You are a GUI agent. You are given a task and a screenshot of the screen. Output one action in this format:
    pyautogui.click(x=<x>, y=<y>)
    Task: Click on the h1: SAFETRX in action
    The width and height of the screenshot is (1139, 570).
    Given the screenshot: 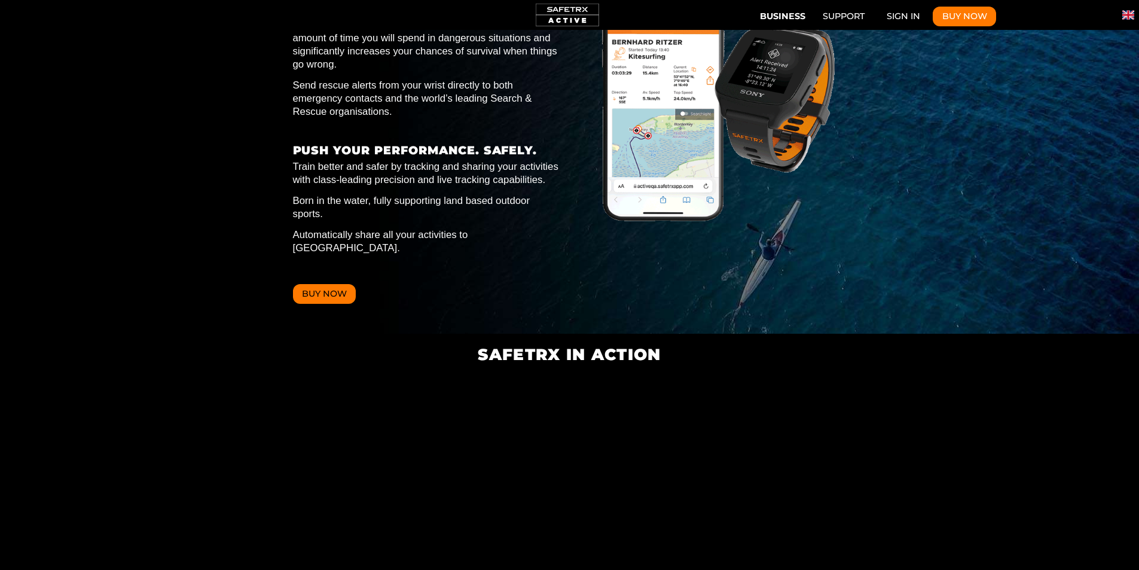 What is the action you would take?
    pyautogui.click(x=570, y=354)
    